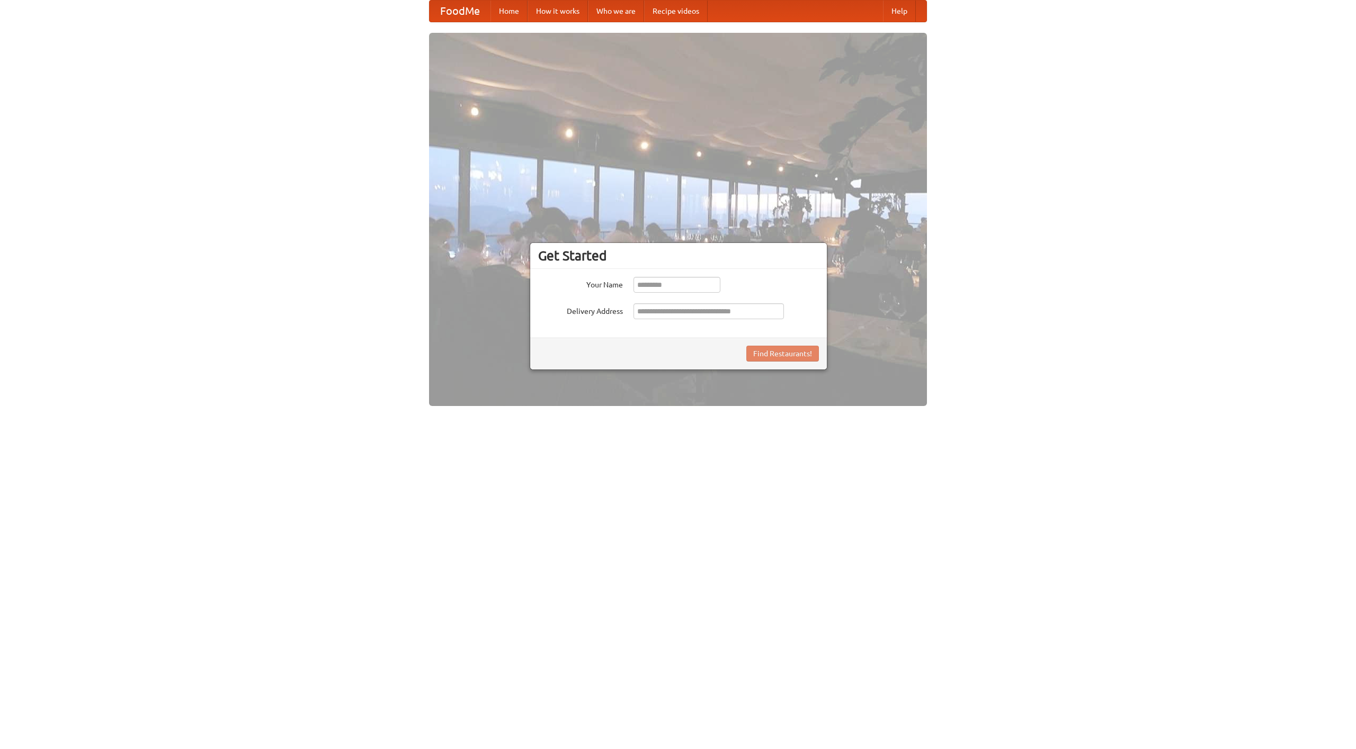 This screenshot has height=749, width=1356. Describe the element at coordinates (899, 11) in the screenshot. I see `a: Help` at that location.